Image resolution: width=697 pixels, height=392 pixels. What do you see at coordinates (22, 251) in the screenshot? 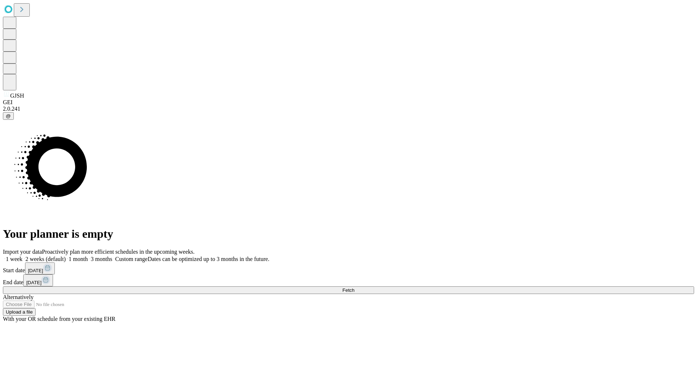
I see `span: Import your data` at bounding box center [22, 251].